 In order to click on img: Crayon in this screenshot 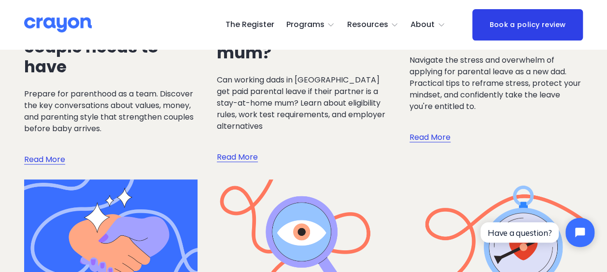, I will do `click(58, 25)`.